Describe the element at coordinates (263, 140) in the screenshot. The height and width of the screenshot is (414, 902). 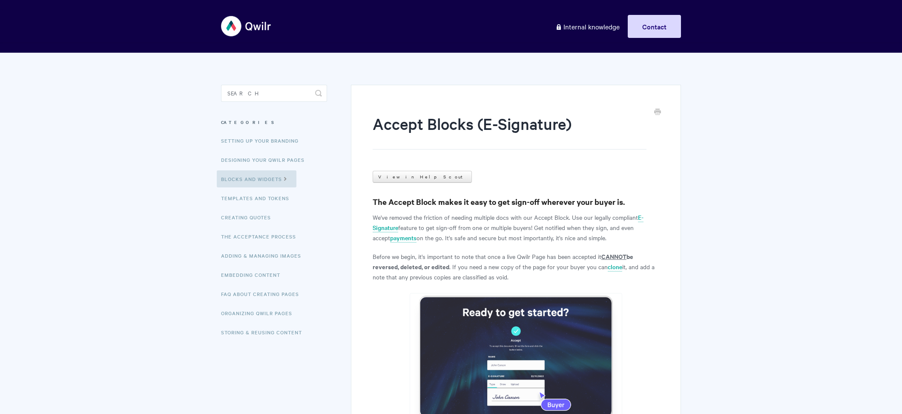
I see `a: Setting up your Branding` at that location.